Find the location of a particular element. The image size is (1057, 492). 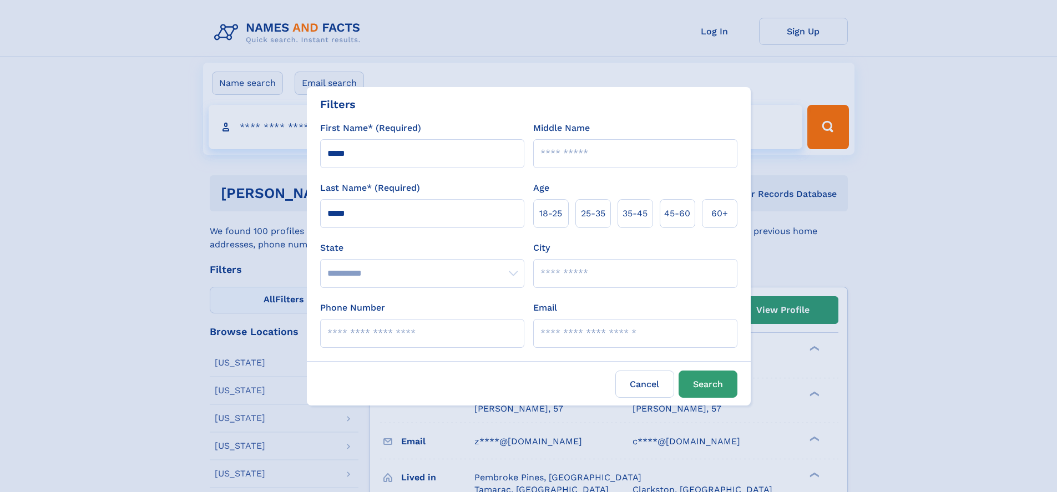

span: 35‑45 is located at coordinates (635, 214).